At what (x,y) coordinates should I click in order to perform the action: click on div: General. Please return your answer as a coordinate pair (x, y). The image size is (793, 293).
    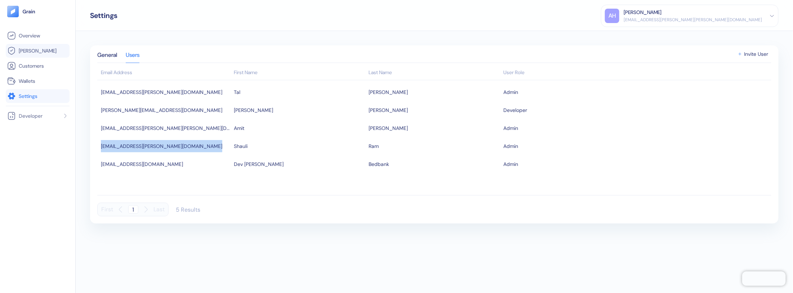
    Looking at the image, I should click on (107, 58).